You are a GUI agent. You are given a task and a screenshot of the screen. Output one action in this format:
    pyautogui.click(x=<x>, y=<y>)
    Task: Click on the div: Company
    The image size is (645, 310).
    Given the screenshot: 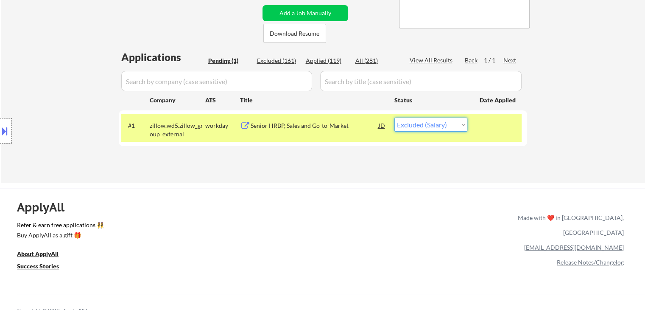 What is the action you would take?
    pyautogui.click(x=177, y=100)
    